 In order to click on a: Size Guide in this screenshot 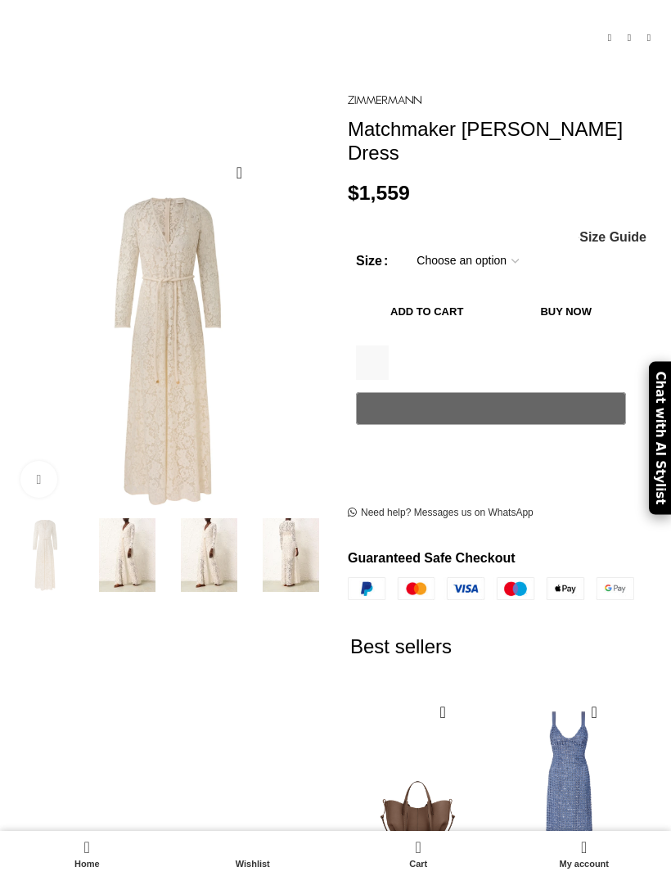, I will do `click(612, 237)`.